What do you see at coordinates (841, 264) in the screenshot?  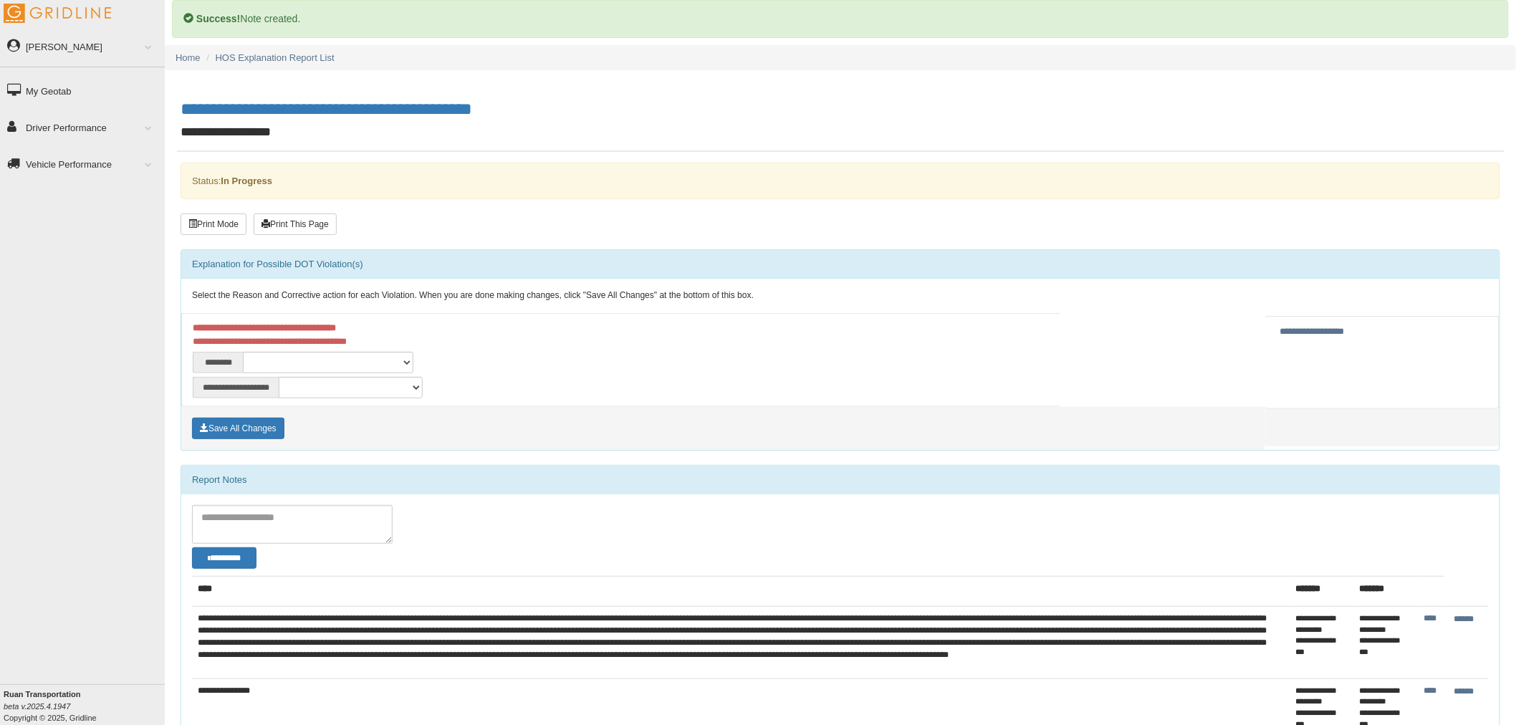 I see `div: Explanation for Possible DOT Violation(s)` at bounding box center [841, 264].